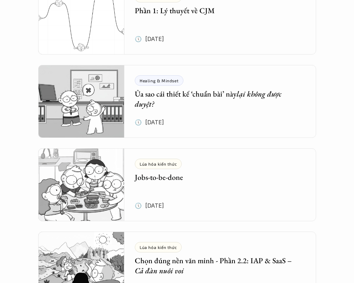 The width and height of the screenshot is (354, 283). I want to click on h5: Phần 1: Lý thuyết về CJM, so click(215, 11).